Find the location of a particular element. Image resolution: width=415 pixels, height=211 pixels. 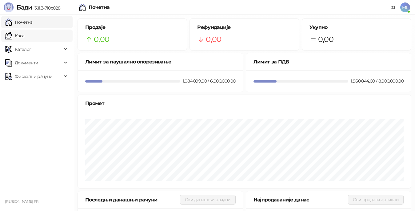

span: Фискални рачуни is located at coordinates (34, 76).